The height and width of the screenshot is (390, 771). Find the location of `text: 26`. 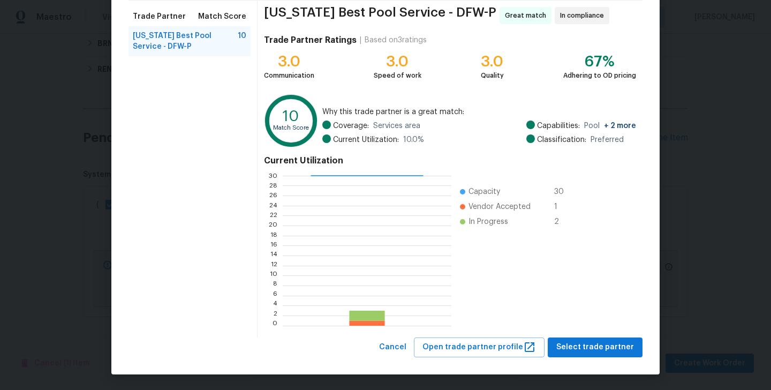

text: 26 is located at coordinates (273, 195).